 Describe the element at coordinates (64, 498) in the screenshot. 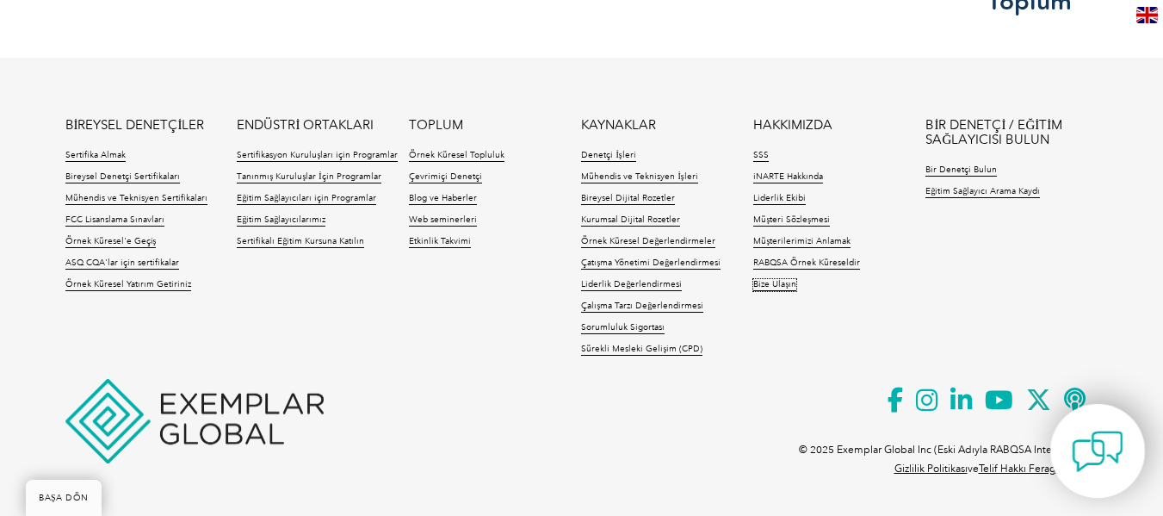

I see `a: BAŞA DÖN` at that location.